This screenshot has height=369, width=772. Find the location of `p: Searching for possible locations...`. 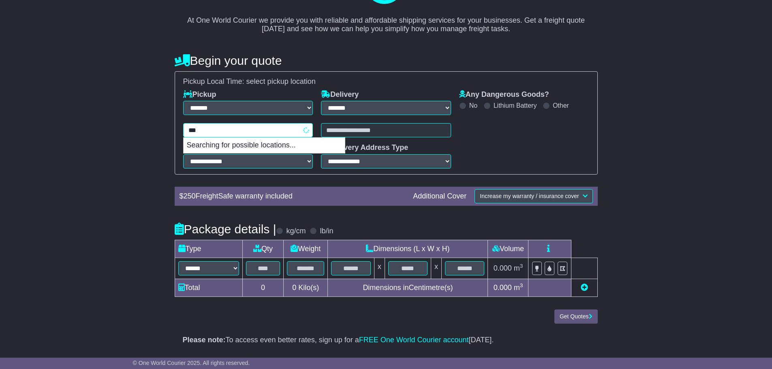

p: Searching for possible locations... is located at coordinates (264, 145).